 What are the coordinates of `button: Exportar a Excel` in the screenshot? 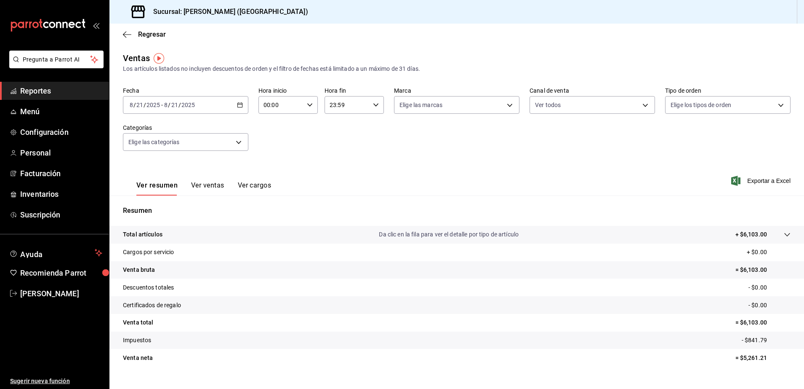 It's located at (762, 181).